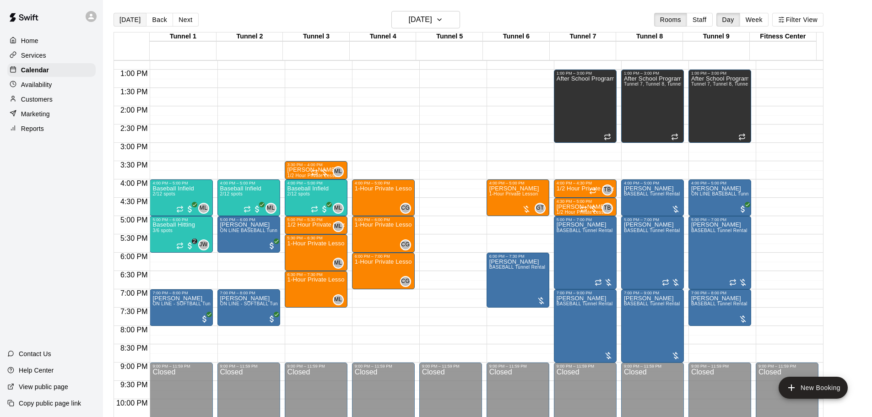 The image size is (872, 417). What do you see at coordinates (134, 92) in the screenshot?
I see `span: 1:30 PM` at bounding box center [134, 92].